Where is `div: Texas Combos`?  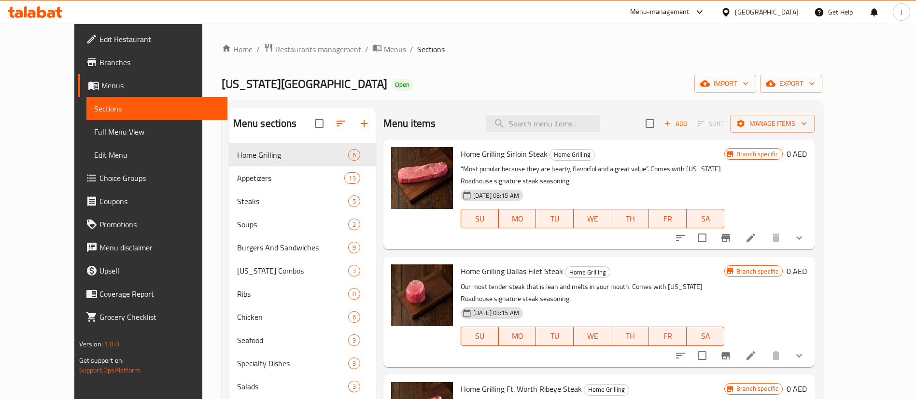
div: Texas Combos is located at coordinates (293, 271).